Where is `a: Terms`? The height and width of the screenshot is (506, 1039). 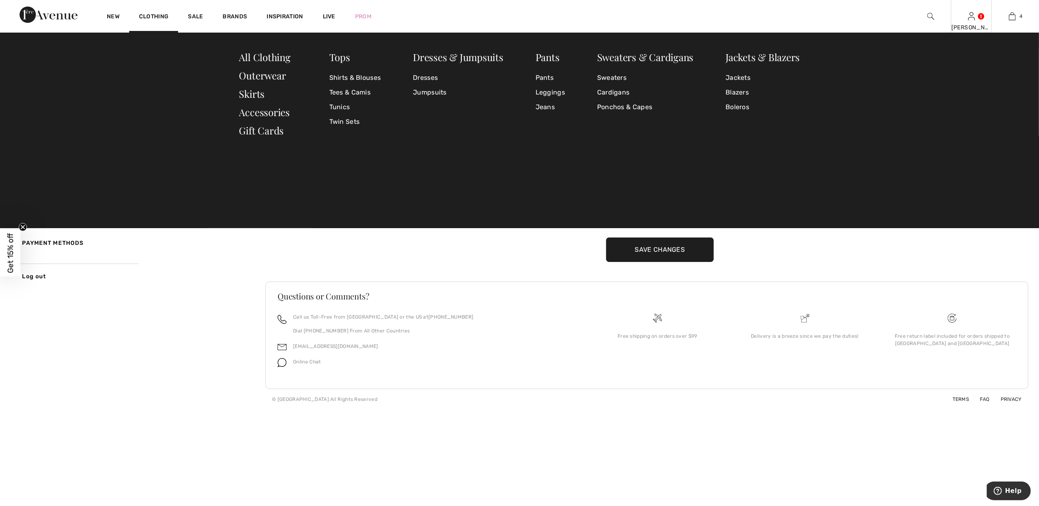
a: Terms is located at coordinates (956, 400).